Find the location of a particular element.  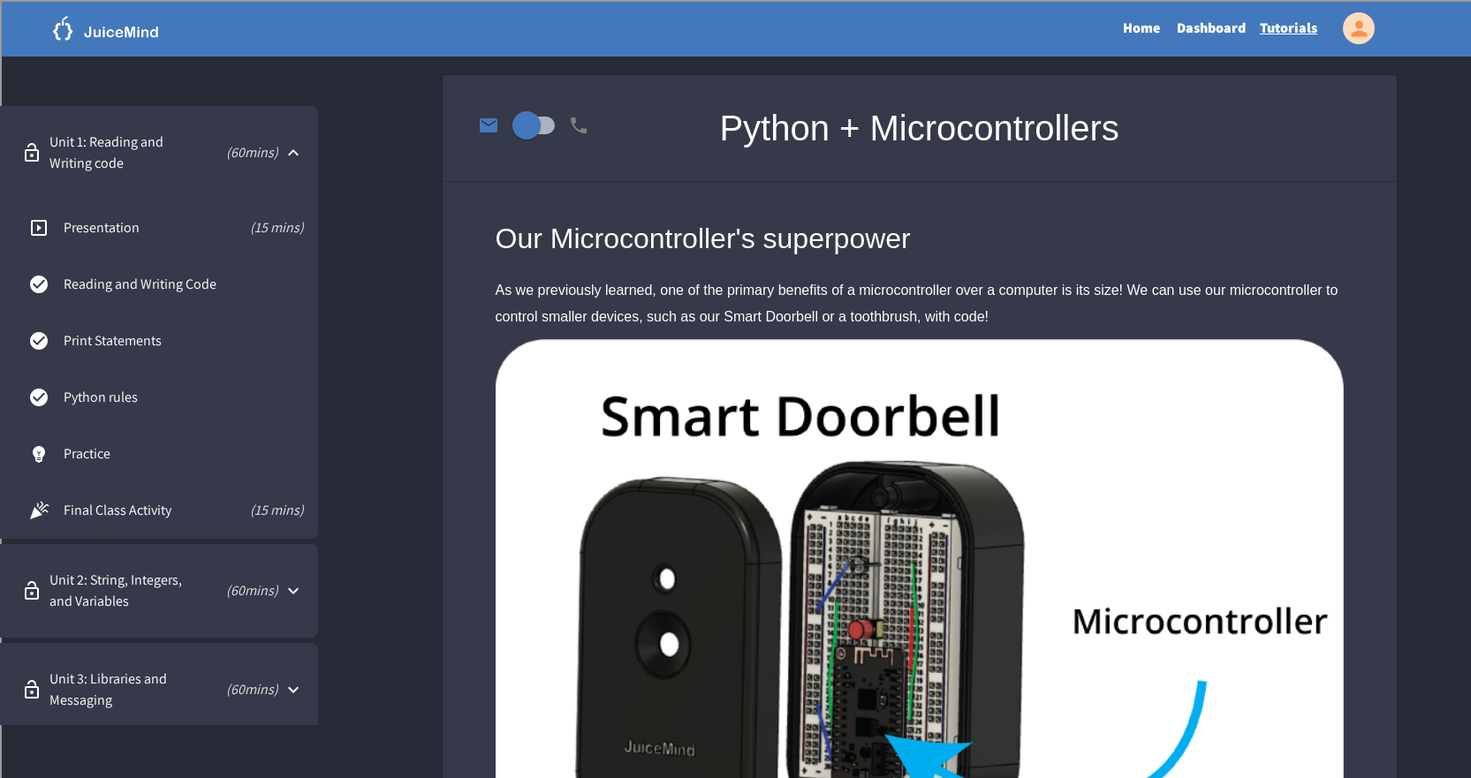

span: Practice is located at coordinates (184, 454).